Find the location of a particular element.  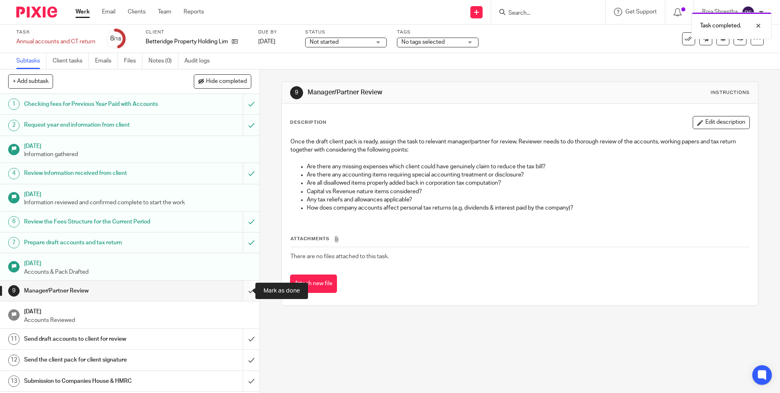

h1: Review the Fees Structure for the Current Period is located at coordinates (94, 222).